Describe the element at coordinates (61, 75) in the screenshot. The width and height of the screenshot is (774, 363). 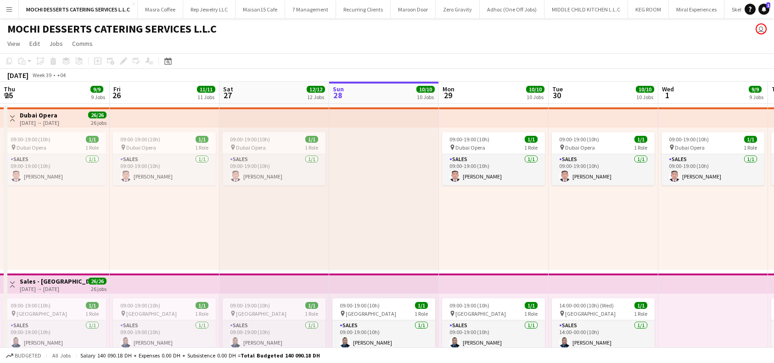
I see `div: +04` at that location.